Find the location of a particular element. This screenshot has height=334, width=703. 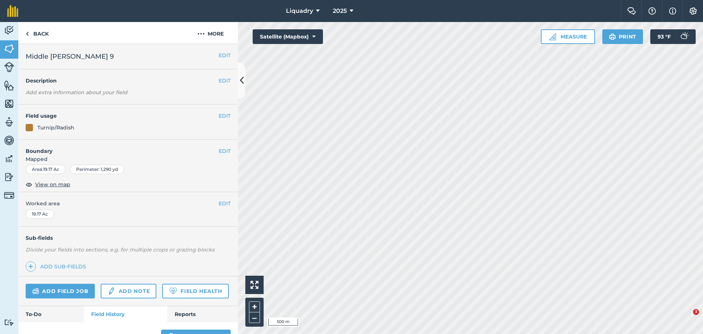

a: Back is located at coordinates (37, 33).